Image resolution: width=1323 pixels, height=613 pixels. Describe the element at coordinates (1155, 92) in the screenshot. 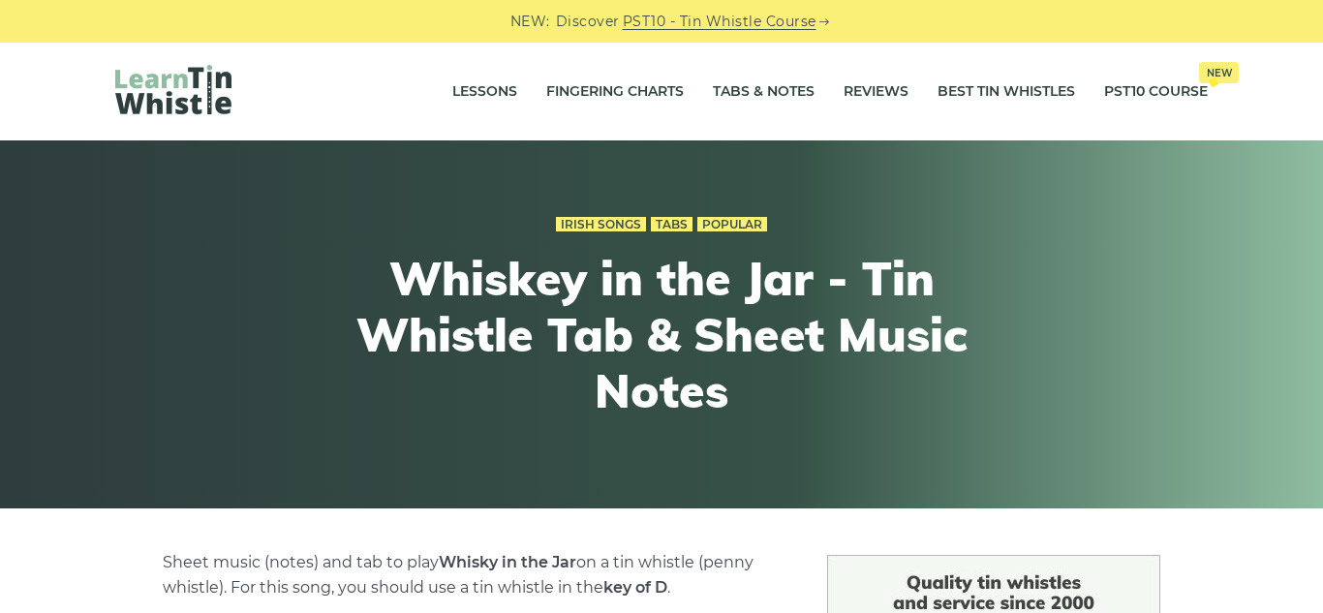

I see `a: PST10 CourseNew` at that location.